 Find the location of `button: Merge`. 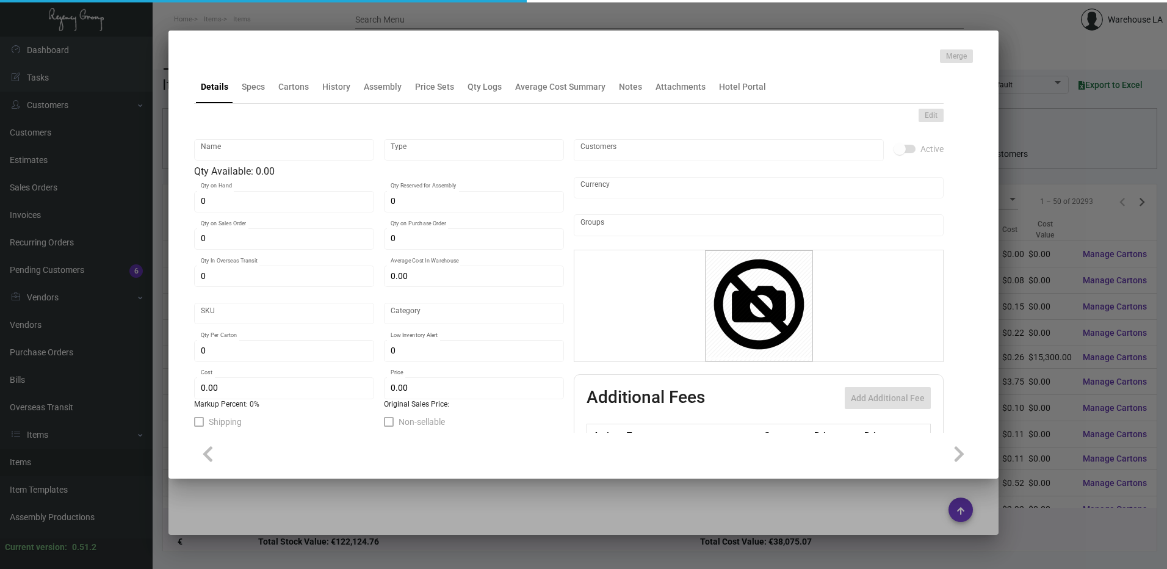

button: Merge is located at coordinates (956, 56).